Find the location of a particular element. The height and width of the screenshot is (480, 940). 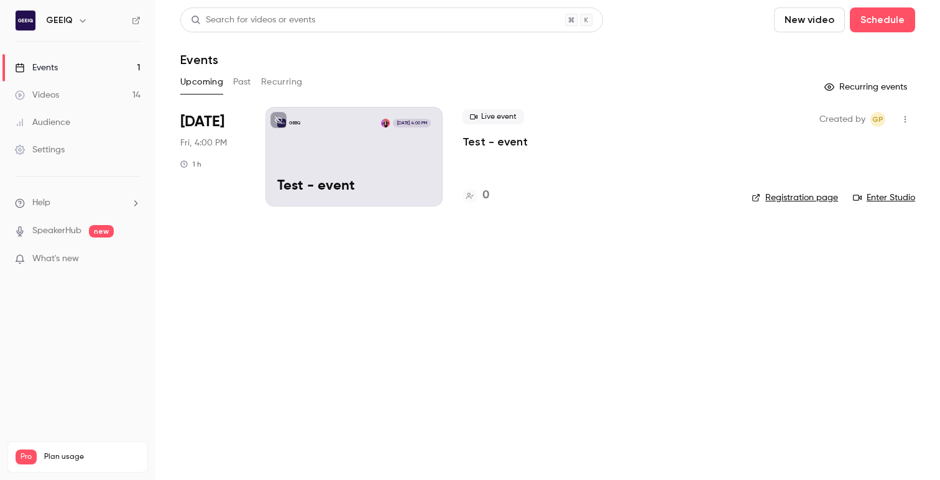

span: GP is located at coordinates (877, 119).